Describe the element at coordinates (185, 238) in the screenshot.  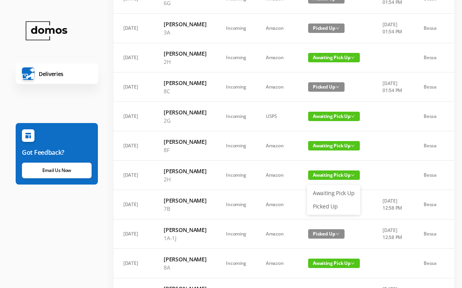
I see `p: 1A-1J` at that location.